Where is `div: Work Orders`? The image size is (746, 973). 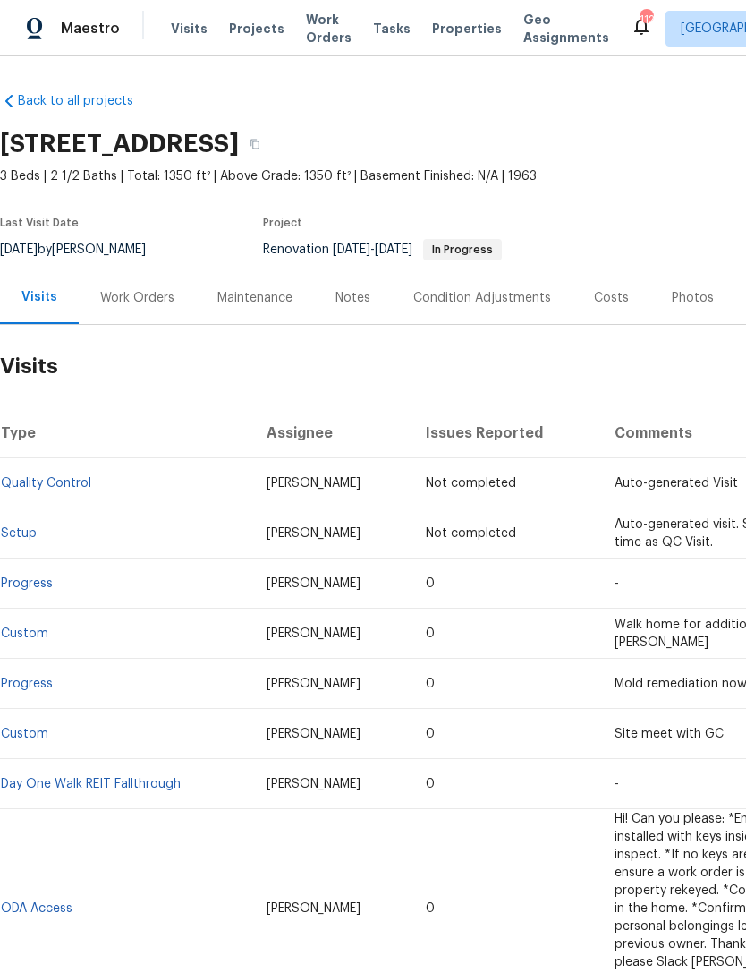 div: Work Orders is located at coordinates (137, 298).